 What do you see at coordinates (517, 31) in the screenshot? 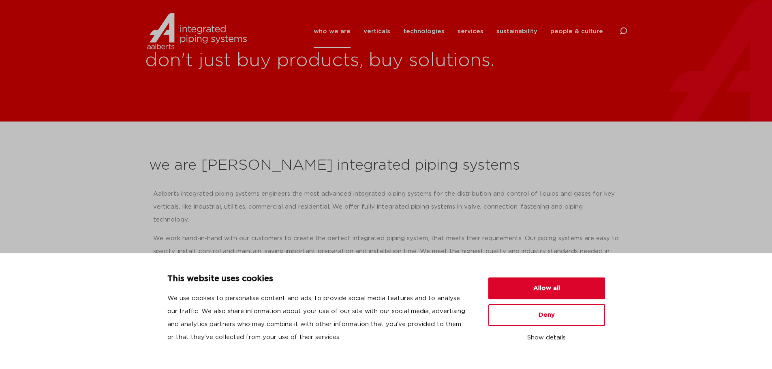
I see `a: sustainability` at bounding box center [517, 31].